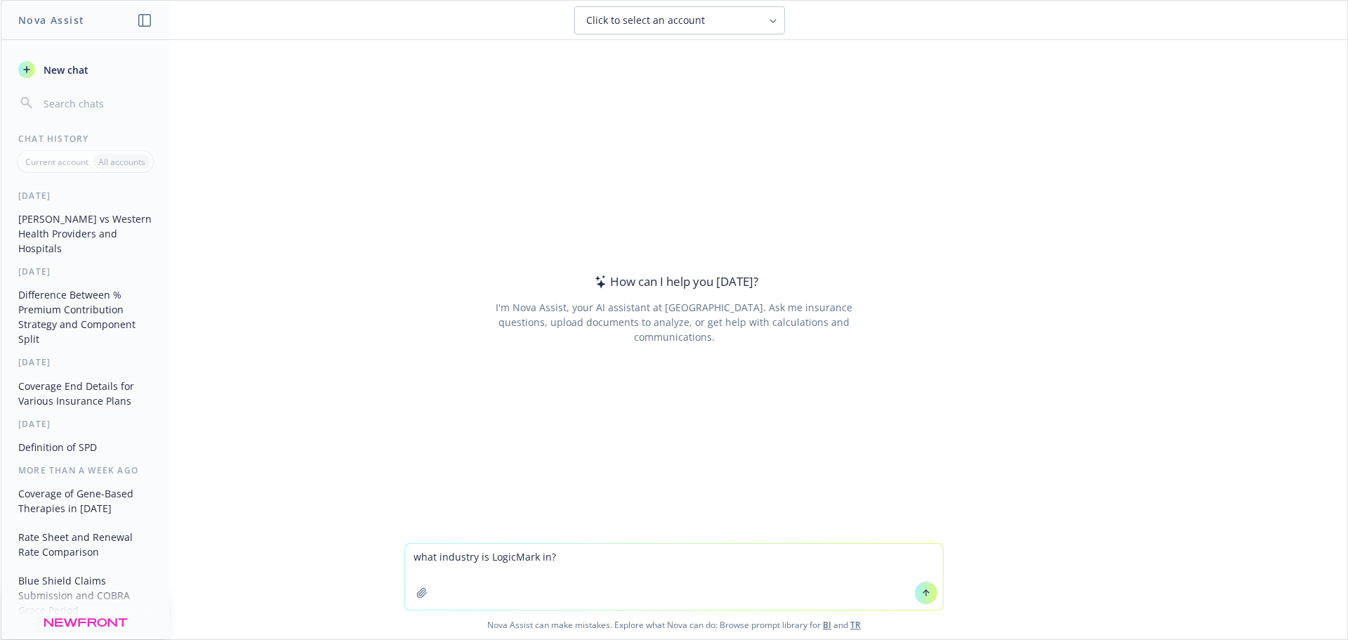 This screenshot has width=1348, height=640. What do you see at coordinates (65, 70) in the screenshot?
I see `span: New chat` at bounding box center [65, 70].